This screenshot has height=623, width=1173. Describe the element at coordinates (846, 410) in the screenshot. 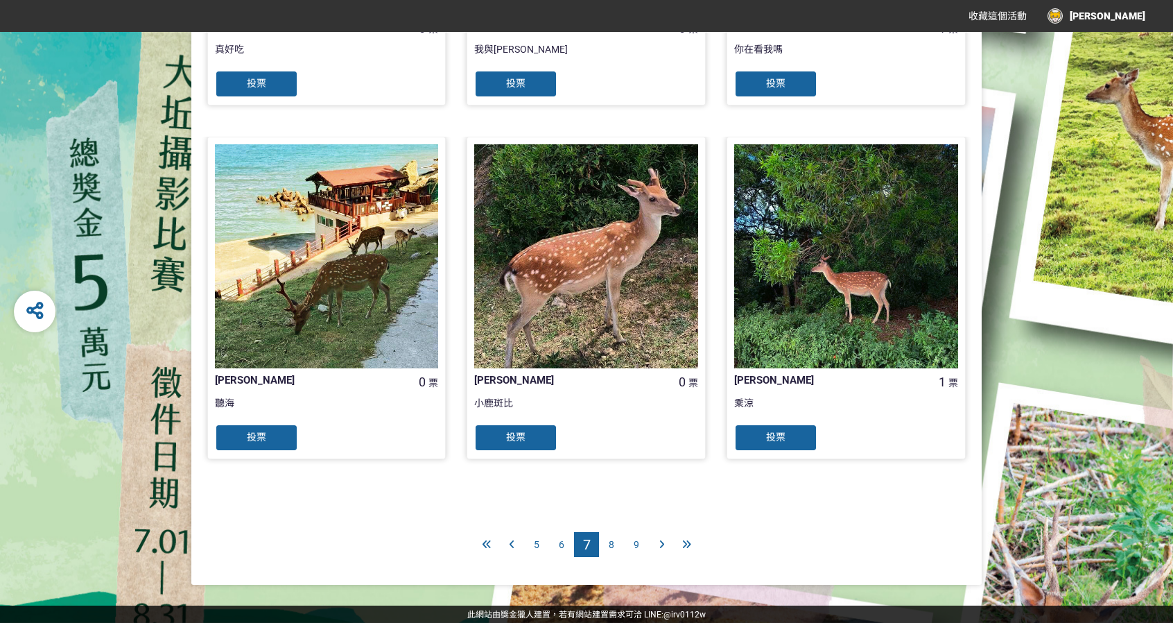

I see `div: 乘涼` at that location.